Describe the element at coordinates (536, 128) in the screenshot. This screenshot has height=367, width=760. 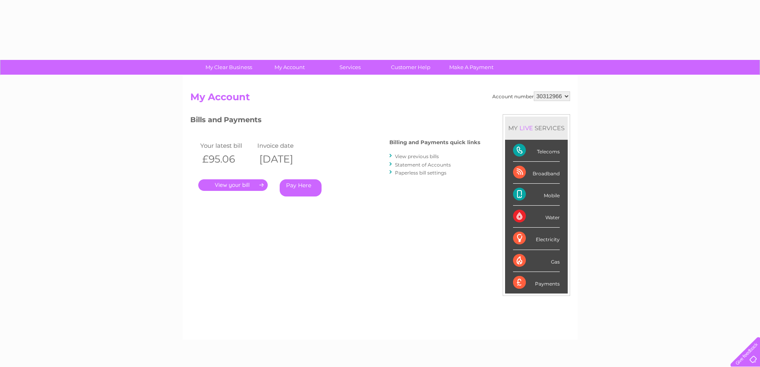
I see `div: MY SERVICES` at that location.